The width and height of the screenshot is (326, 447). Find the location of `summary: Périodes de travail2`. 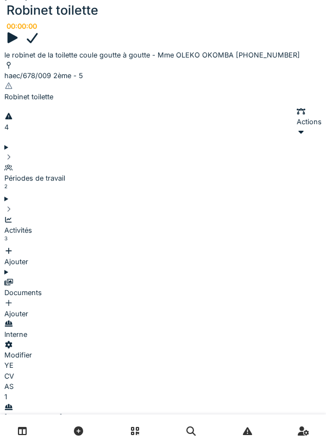

summary: Périodes de travail2 is located at coordinates (163, 168).